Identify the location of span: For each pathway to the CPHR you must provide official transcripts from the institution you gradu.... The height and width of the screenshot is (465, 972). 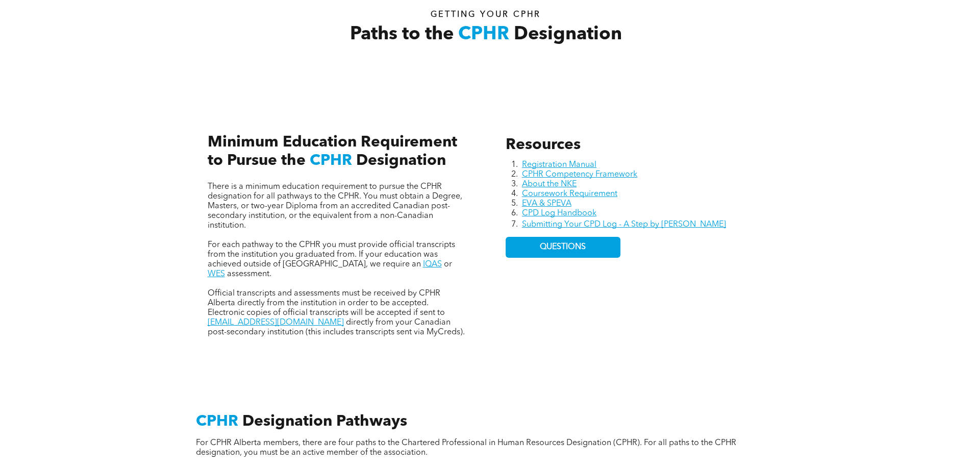
(331, 254).